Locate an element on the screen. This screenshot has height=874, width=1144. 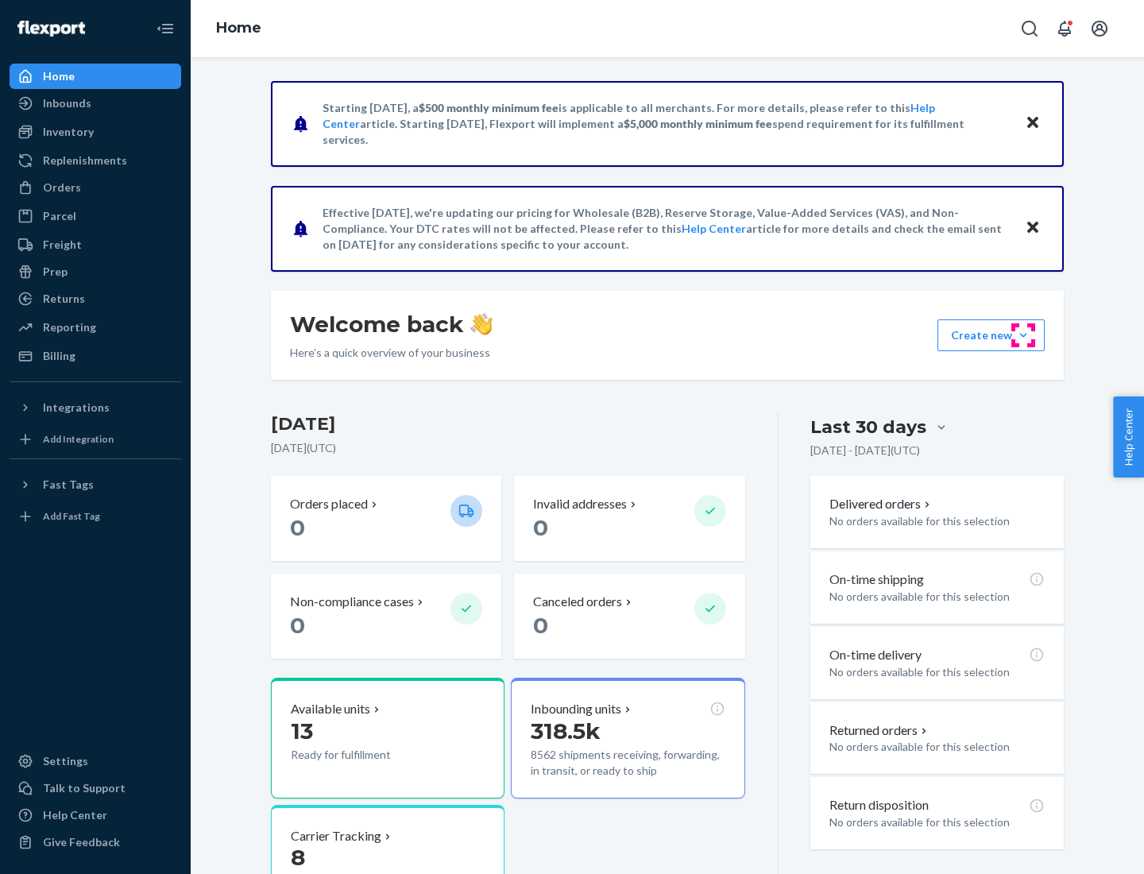
button: Returned orders is located at coordinates (879, 730).